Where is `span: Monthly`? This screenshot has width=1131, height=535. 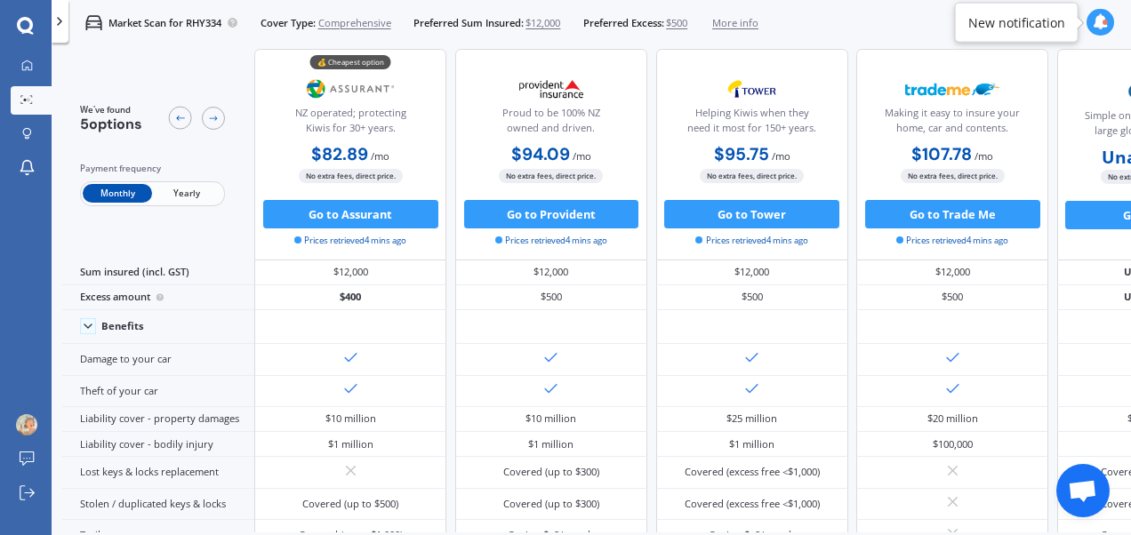
span: Monthly is located at coordinates (117, 194).